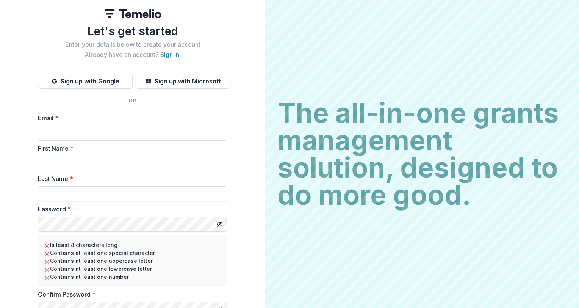 This screenshot has width=579, height=308. Describe the element at coordinates (130, 148) in the screenshot. I see `label: First Name` at that location.